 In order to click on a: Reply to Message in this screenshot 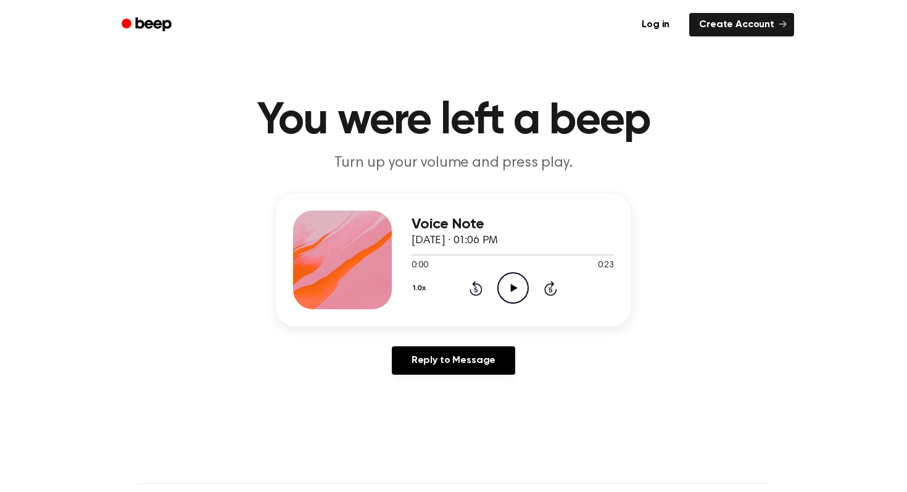, I will do `click(453, 360)`.